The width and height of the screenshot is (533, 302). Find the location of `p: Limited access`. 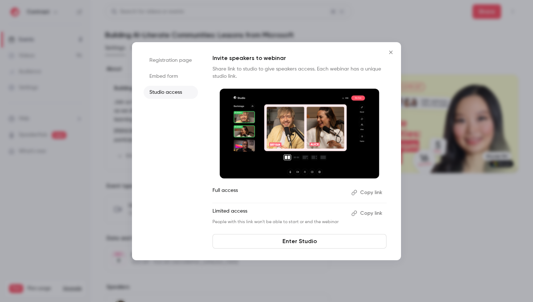

p: Limited access is located at coordinates (279, 213).